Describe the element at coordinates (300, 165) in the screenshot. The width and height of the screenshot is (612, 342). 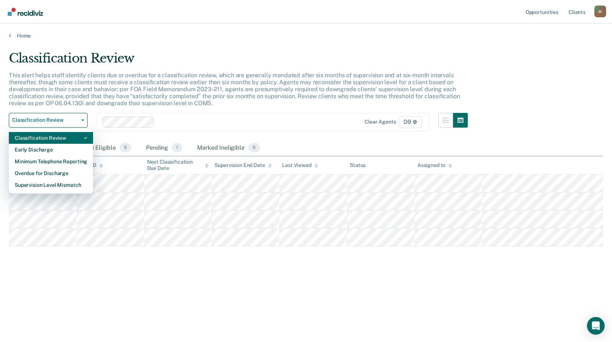
I see `div: Last Viewed` at that location.